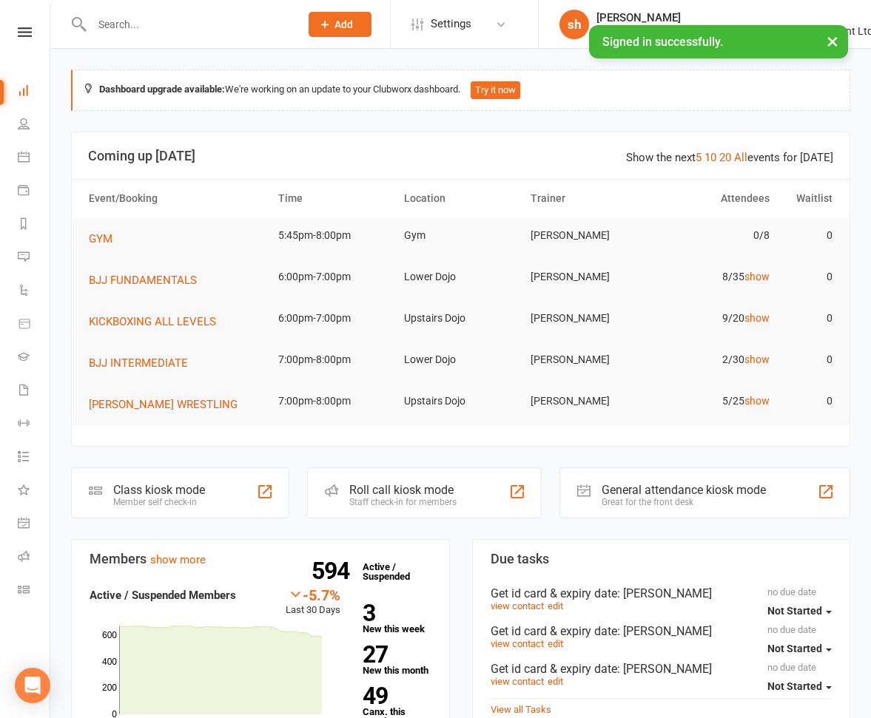  What do you see at coordinates (343, 24) in the screenshot?
I see `span: Add` at bounding box center [343, 24].